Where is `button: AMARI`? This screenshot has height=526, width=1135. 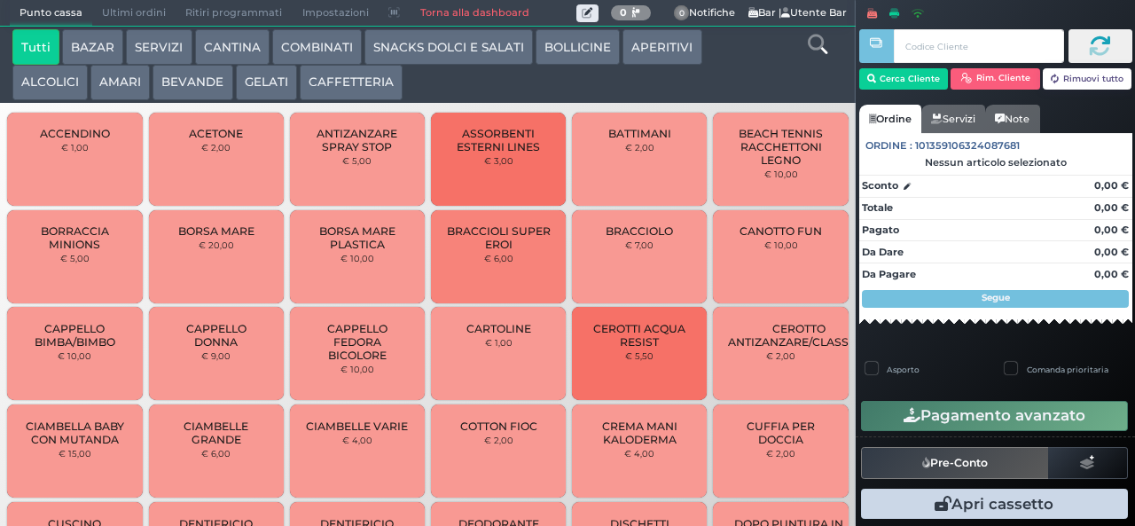 button: AMARI is located at coordinates (120, 82).